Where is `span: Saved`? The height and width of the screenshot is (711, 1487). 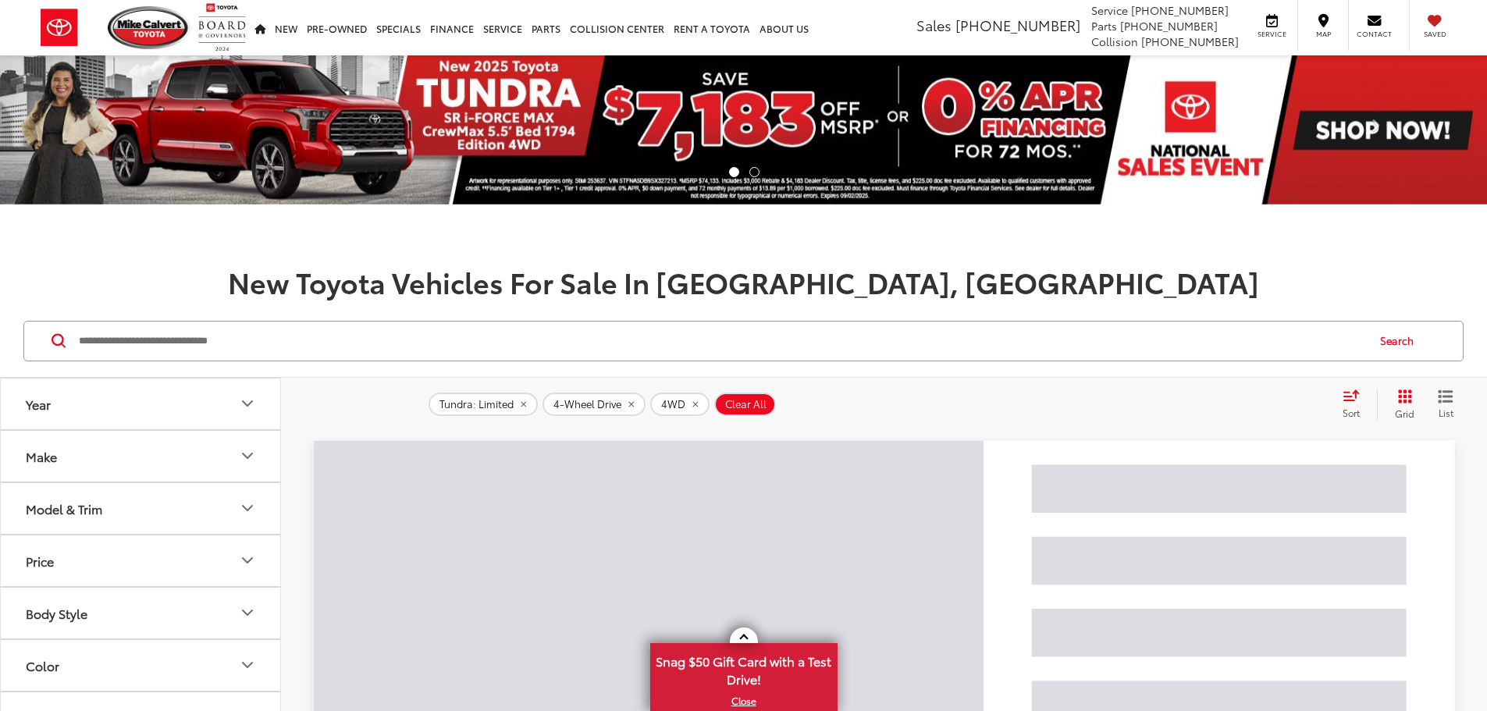 span: Saved is located at coordinates (1435, 34).